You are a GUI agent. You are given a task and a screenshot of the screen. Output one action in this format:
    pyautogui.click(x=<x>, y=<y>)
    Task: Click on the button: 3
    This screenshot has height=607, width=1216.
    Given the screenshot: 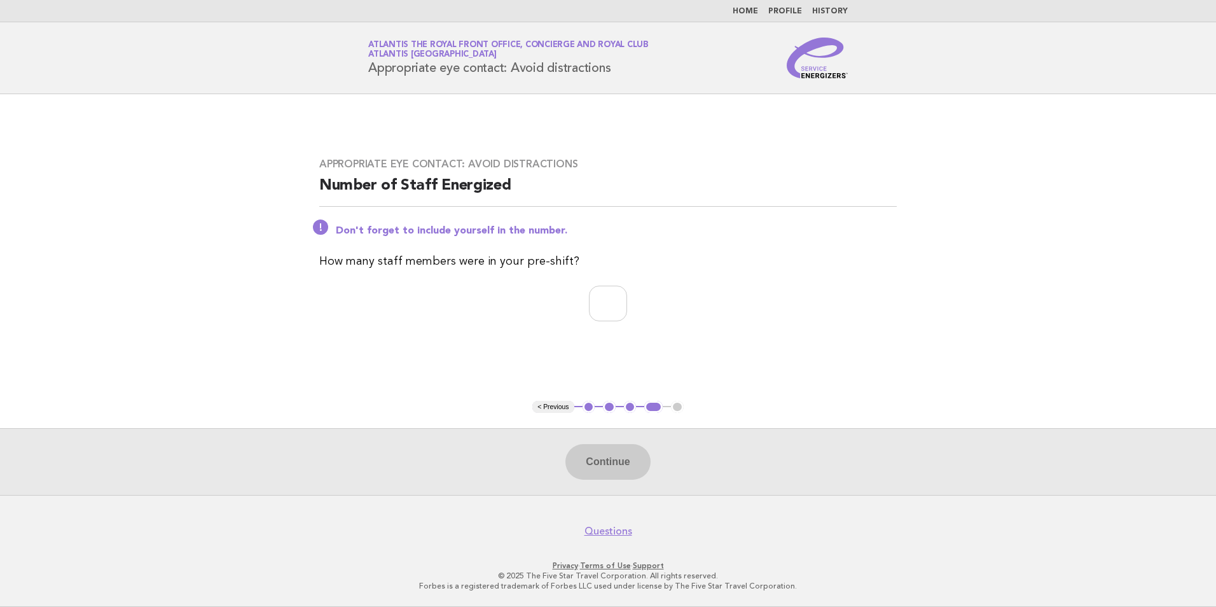 What is the action you would take?
    pyautogui.click(x=630, y=407)
    